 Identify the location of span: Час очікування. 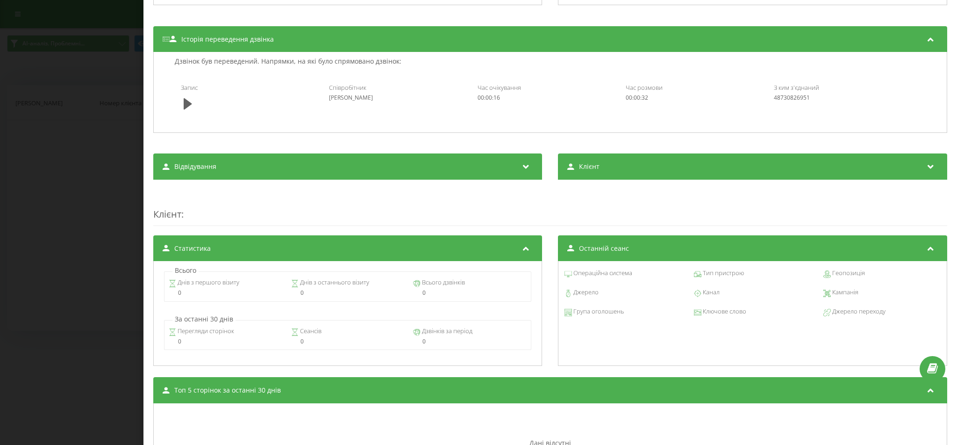
(499, 87).